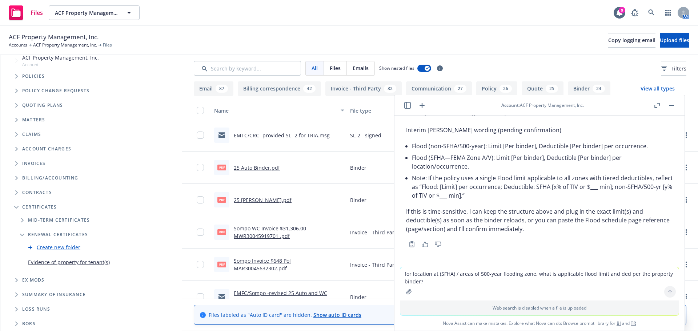 The height and width of the screenshot is (331, 698). I want to click on div: 32, so click(390, 89).